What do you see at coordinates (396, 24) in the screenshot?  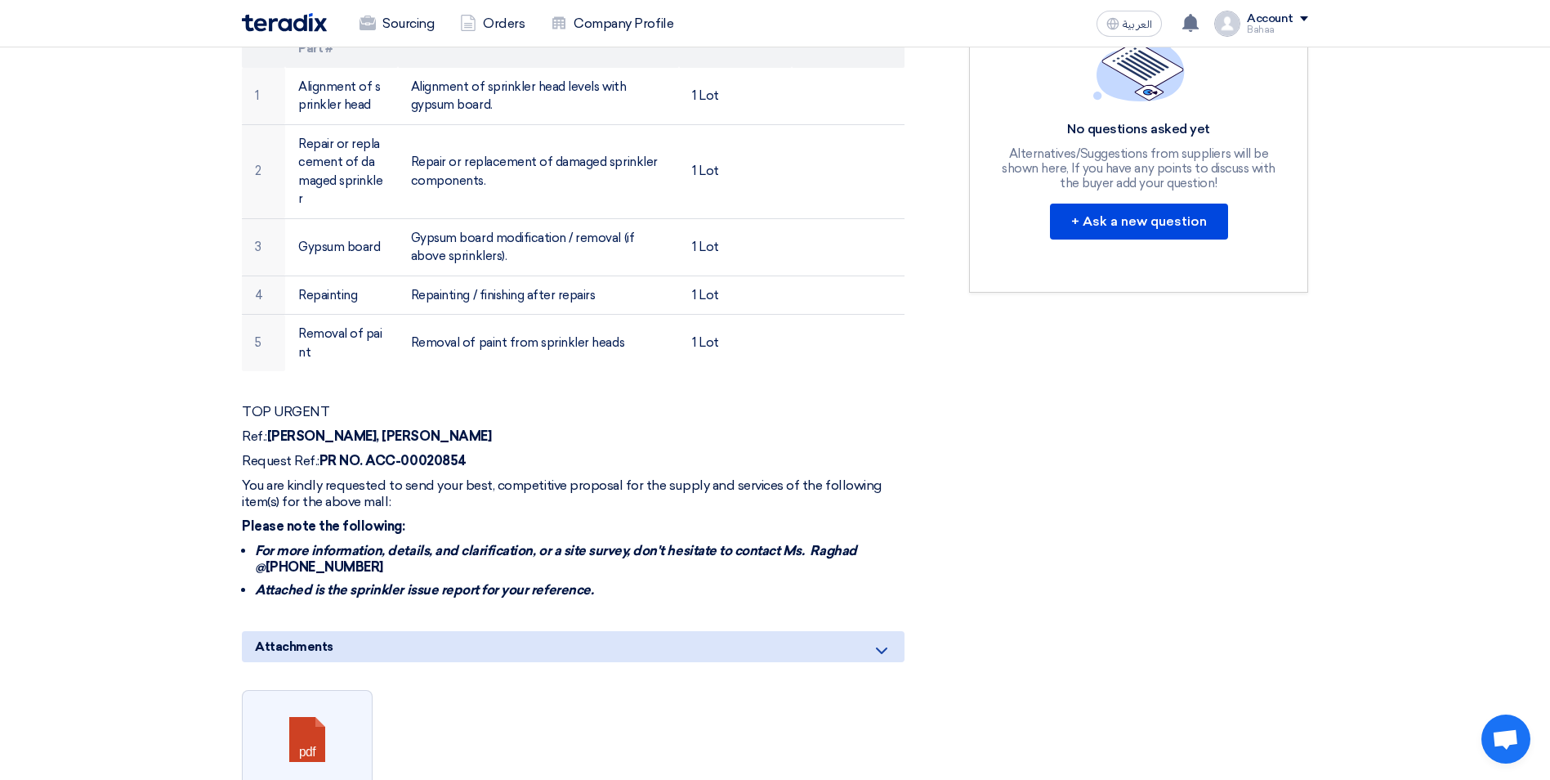 I see `a: Sourcing` at bounding box center [396, 24].